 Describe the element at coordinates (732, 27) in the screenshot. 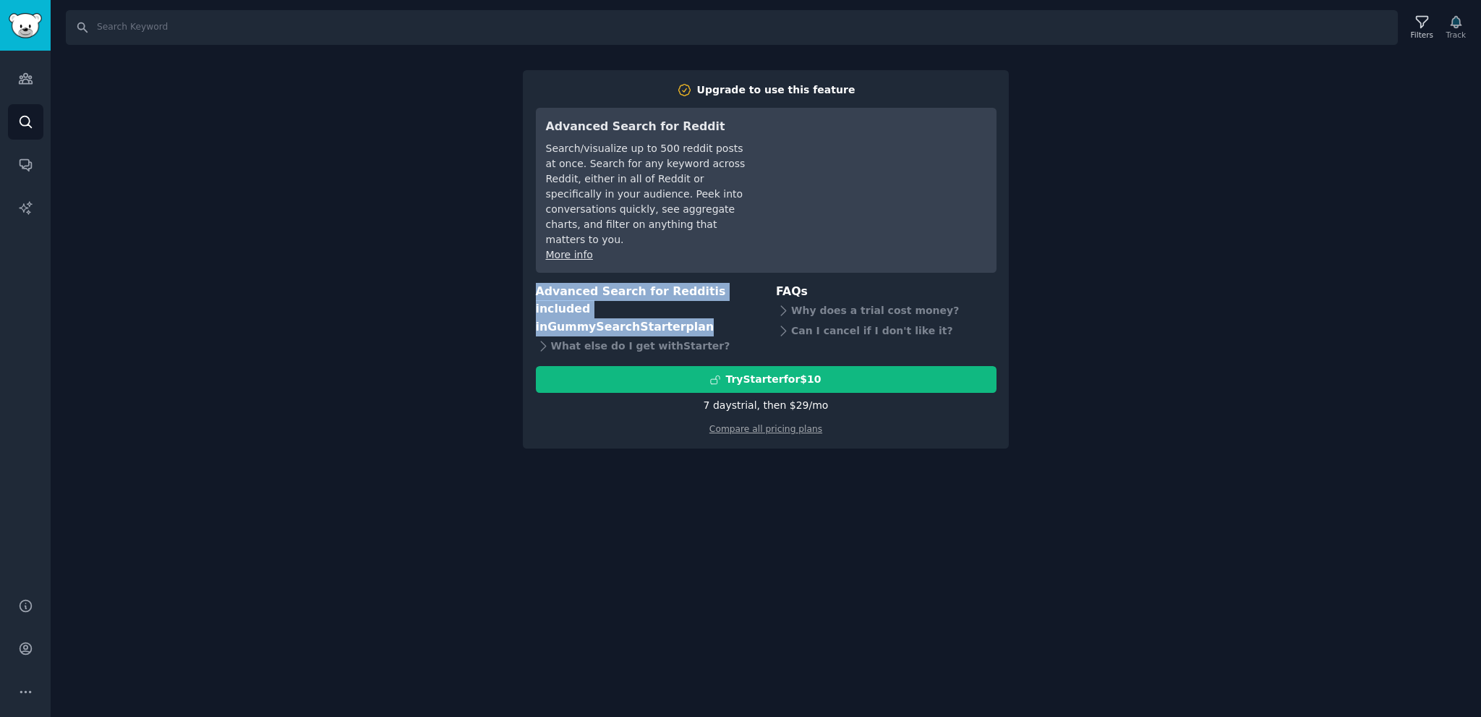

I see `input: Search Keyword` at that location.